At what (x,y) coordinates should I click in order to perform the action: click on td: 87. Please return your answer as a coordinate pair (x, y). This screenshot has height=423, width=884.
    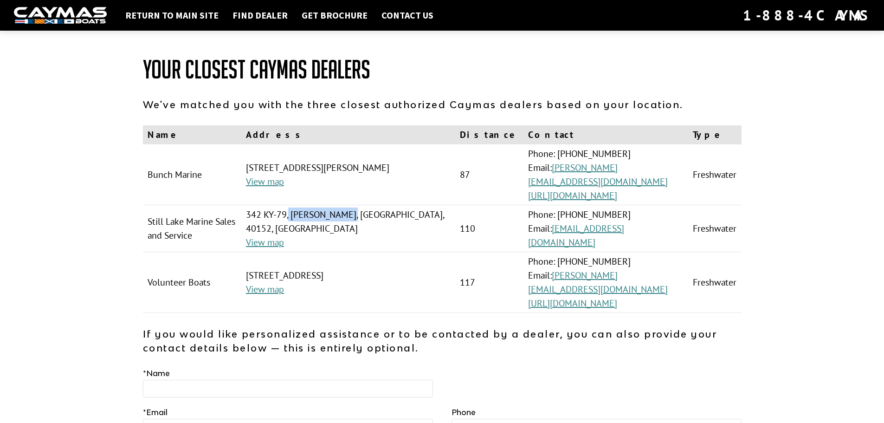
    Looking at the image, I should click on (489, 174).